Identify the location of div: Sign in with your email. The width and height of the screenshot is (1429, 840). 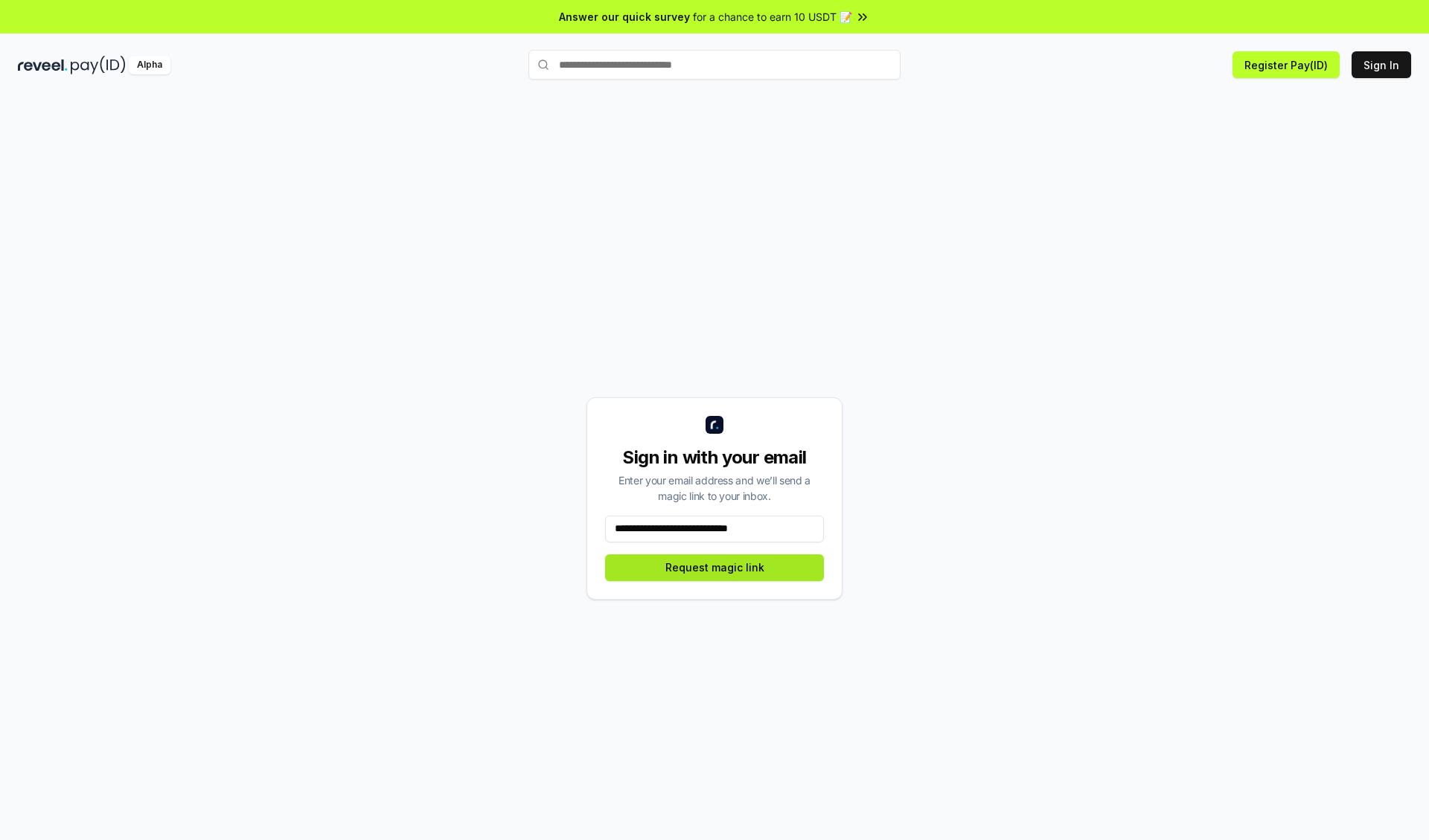
(715, 457).